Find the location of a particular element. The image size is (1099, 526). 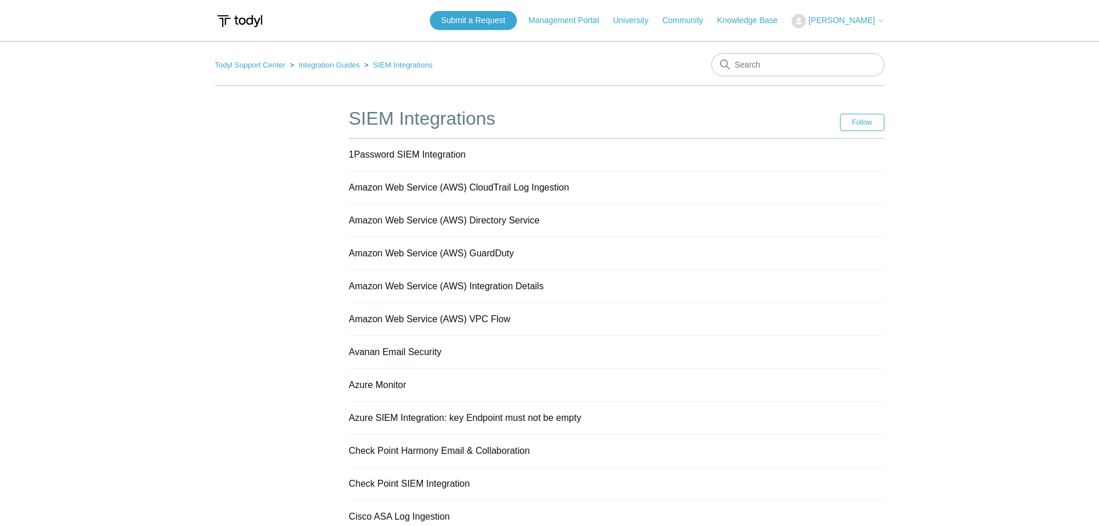

a: Knowledge Base is located at coordinates (753, 20).